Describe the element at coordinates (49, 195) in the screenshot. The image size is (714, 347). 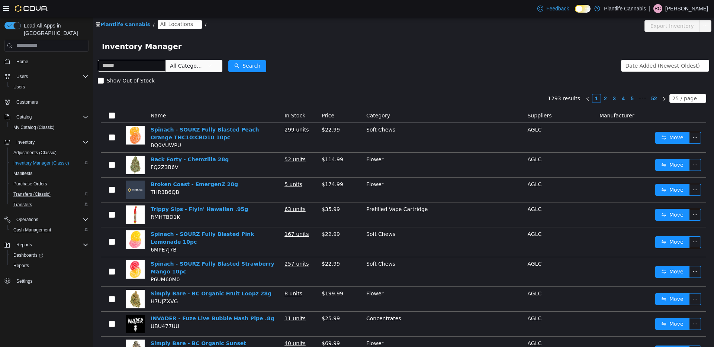
I see `button: Transfers (Classic)` at that location.